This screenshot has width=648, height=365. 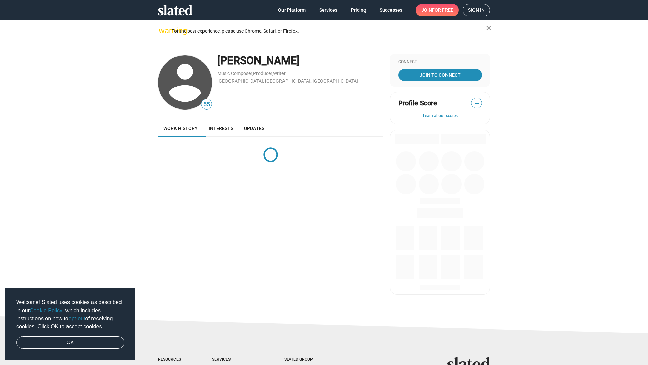 I want to click on a: Sign in, so click(x=476, y=10).